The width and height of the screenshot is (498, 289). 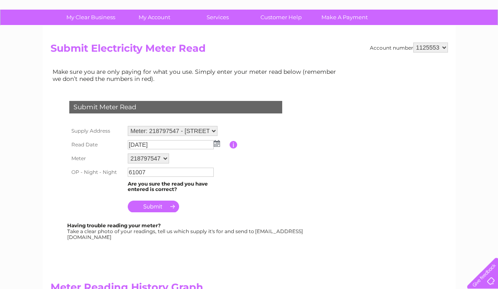 I want to click on a: Telecoms, so click(x=408, y=38).